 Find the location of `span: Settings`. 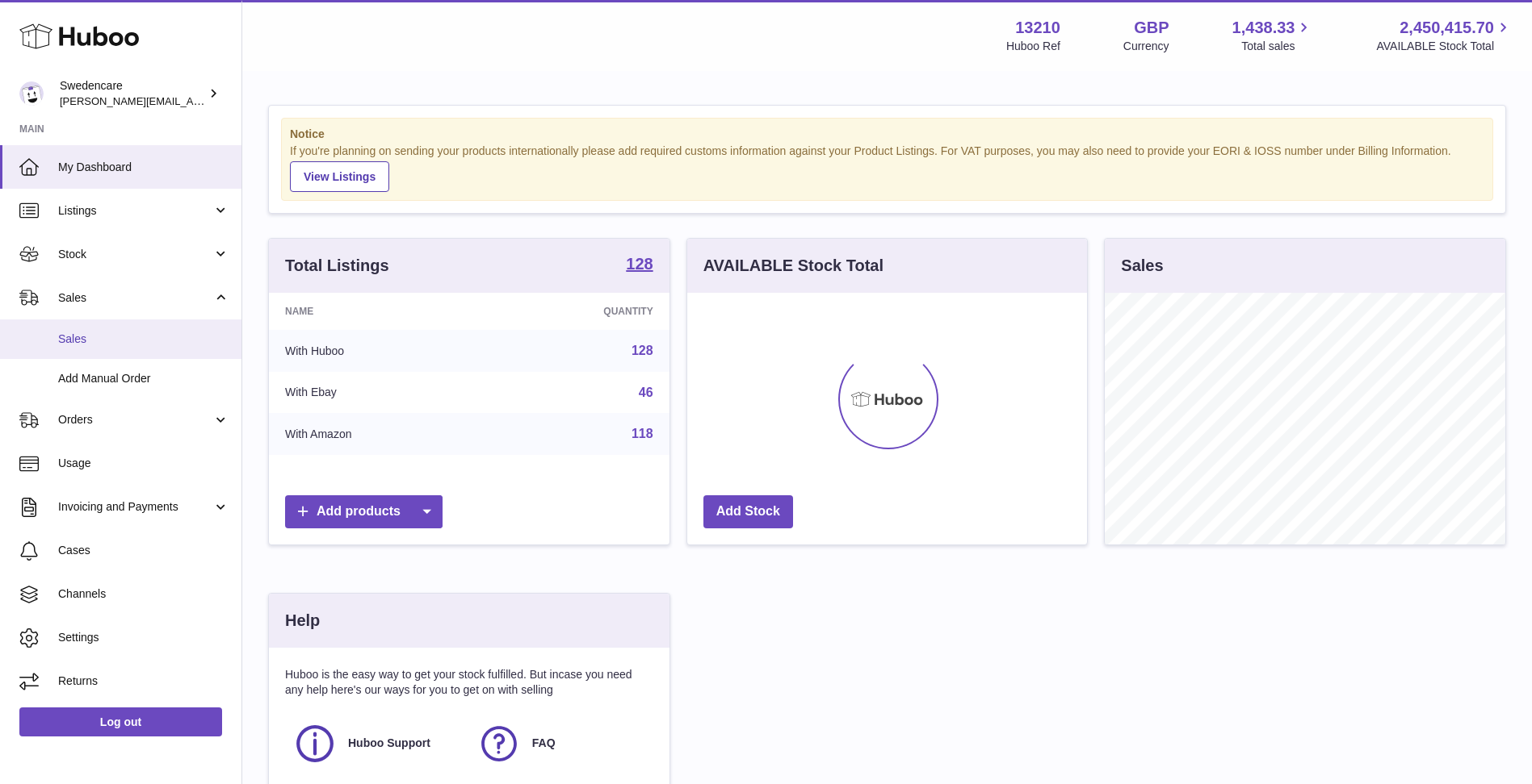

span: Settings is located at coordinates (144, 638).